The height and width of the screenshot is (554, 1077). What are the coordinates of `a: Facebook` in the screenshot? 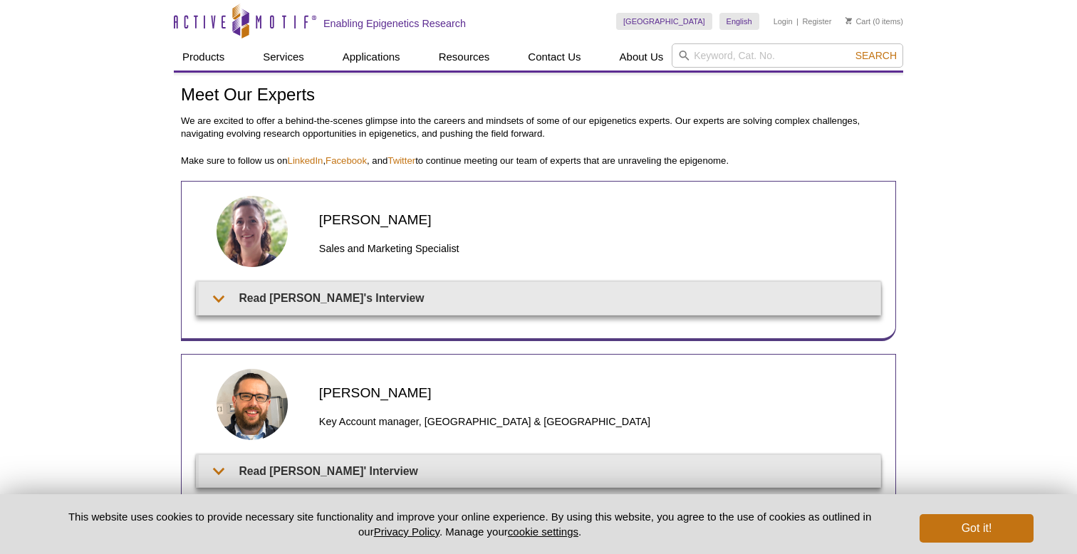 It's located at (346, 160).